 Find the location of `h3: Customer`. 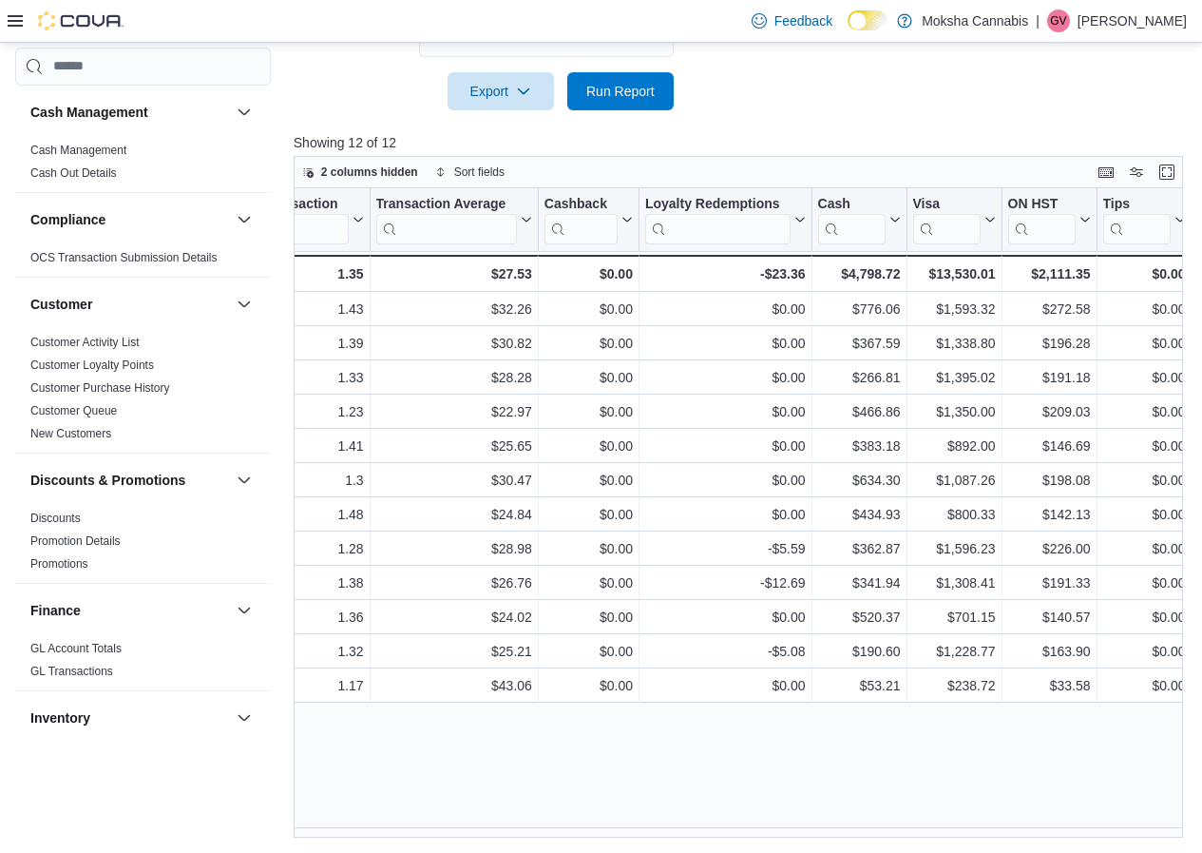

h3: Customer is located at coordinates (61, 304).